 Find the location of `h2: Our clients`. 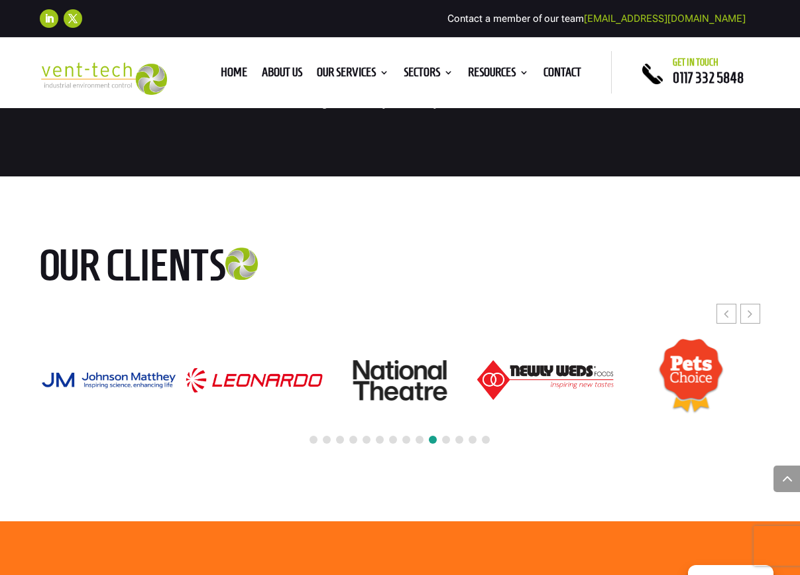

h2: Our clients is located at coordinates (182, 268).